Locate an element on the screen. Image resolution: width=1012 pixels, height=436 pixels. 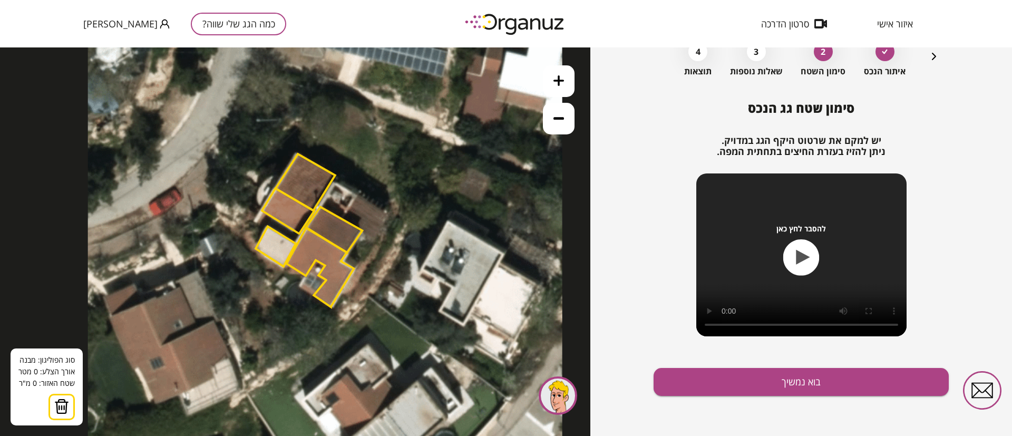
h2: יש למקם את שרטוט היקף הגג במדויק. ניתן להזיז בעזרת החיצים בתחתית המפה. is located at coordinates (801, 146).